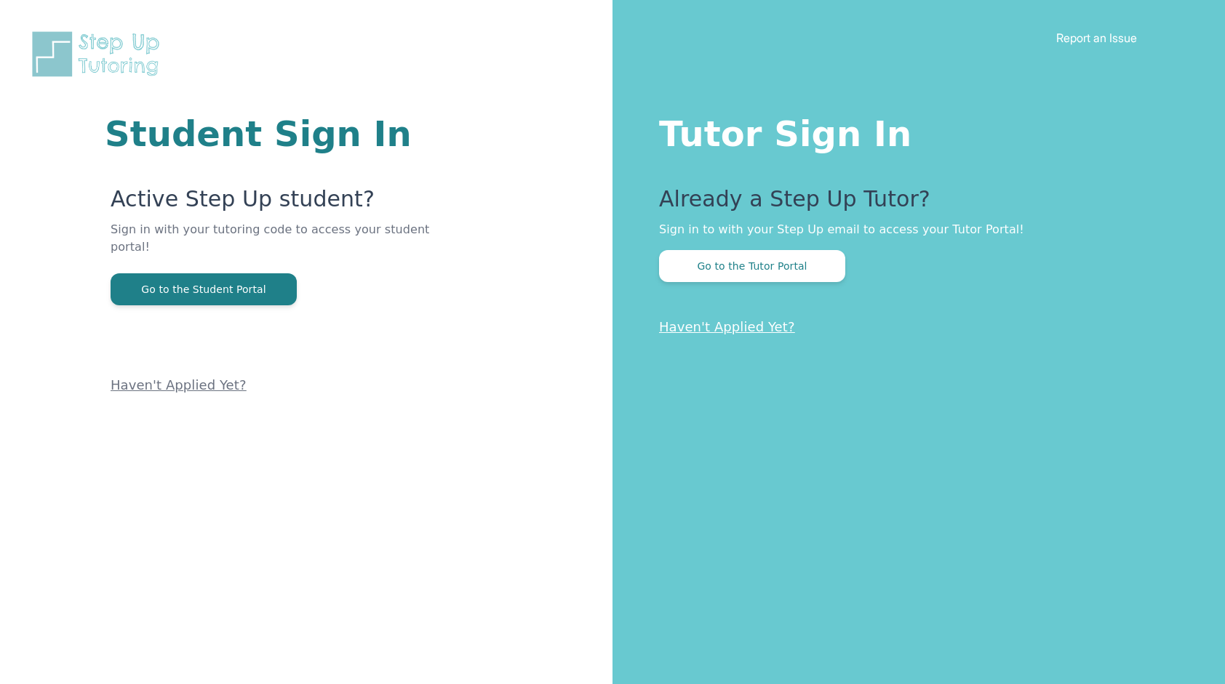 Image resolution: width=1225 pixels, height=684 pixels. I want to click on h1: Tutor Sign In, so click(913, 131).